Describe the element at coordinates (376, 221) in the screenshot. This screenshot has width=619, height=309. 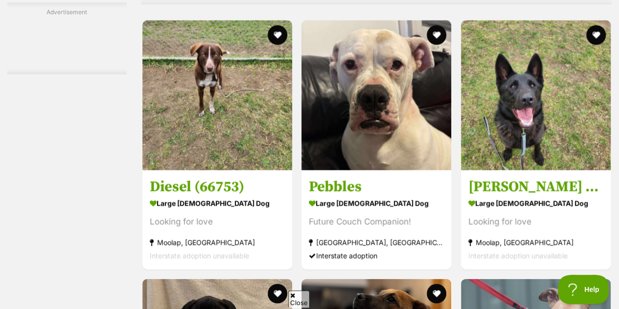
I see `div: Future Couch Companion!` at that location.